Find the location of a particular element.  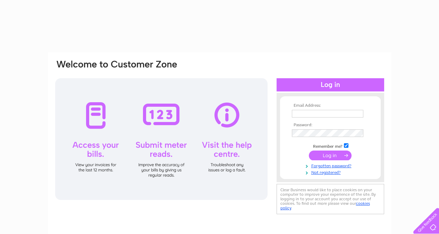

input: Submit is located at coordinates (330, 155).